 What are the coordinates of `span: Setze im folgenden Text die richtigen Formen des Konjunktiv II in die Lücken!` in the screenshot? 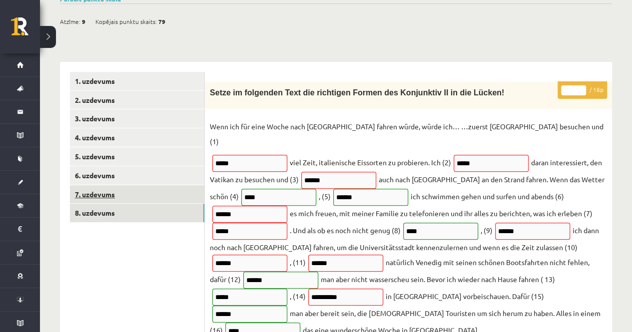 It's located at (357, 92).